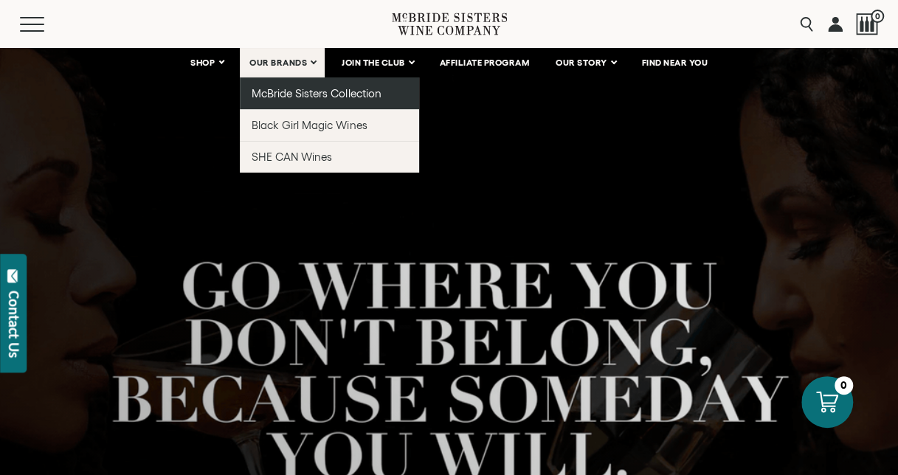 This screenshot has width=898, height=475. What do you see at coordinates (317, 93) in the screenshot?
I see `span: McBride Sisters Collection` at bounding box center [317, 93].